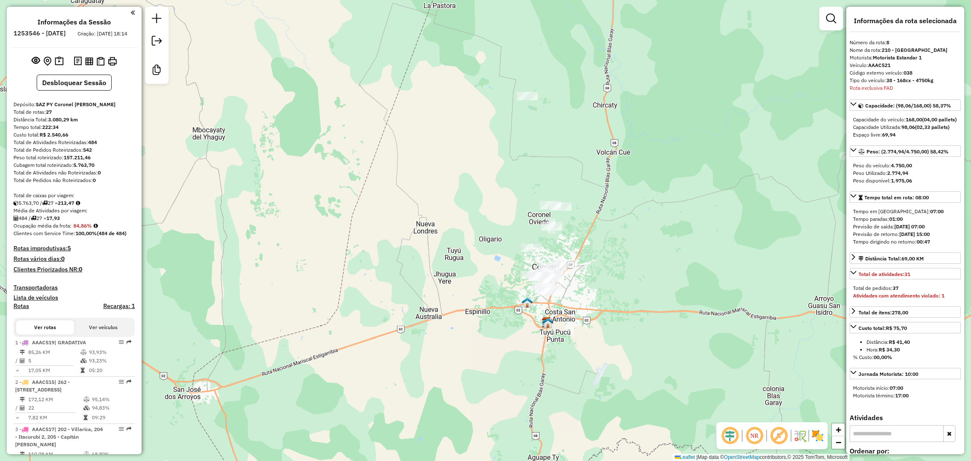 Image resolution: width=971 pixels, height=461 pixels. Describe the element at coordinates (45, 327) in the screenshot. I see `button: Ver rotas` at that location.